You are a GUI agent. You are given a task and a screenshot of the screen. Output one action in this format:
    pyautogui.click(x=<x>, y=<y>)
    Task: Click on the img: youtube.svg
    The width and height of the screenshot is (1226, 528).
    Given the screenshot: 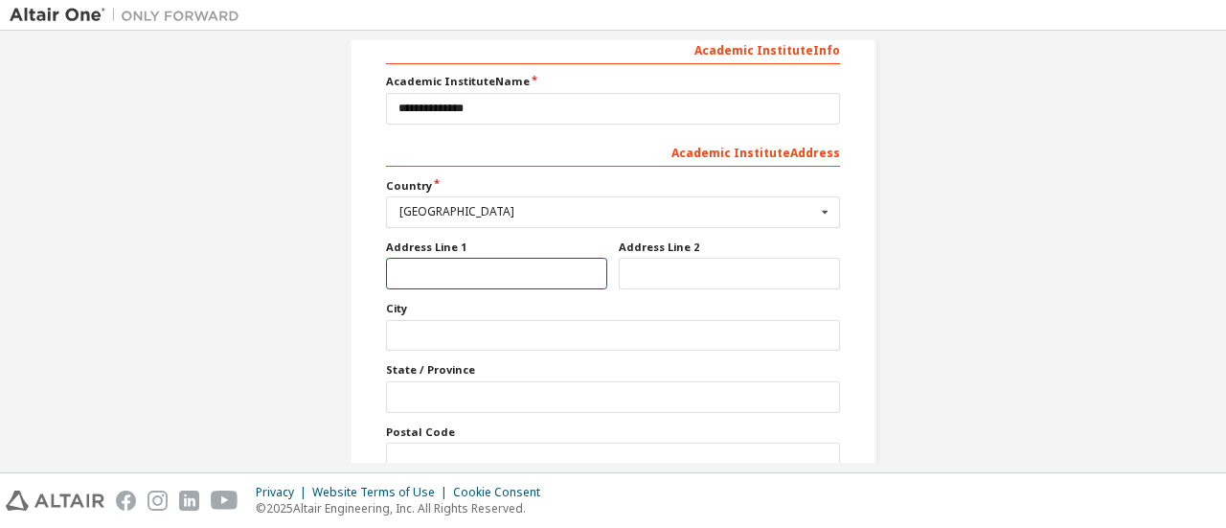 What is the action you would take?
    pyautogui.click(x=224, y=500)
    